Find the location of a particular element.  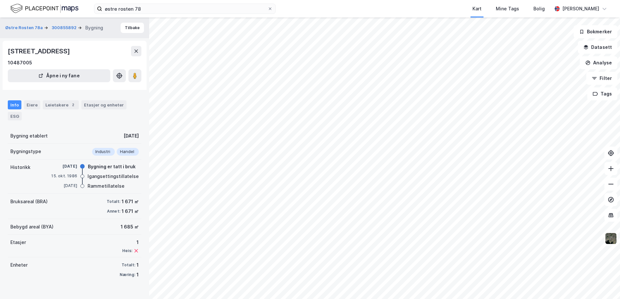

div: Eiere is located at coordinates (32, 105).